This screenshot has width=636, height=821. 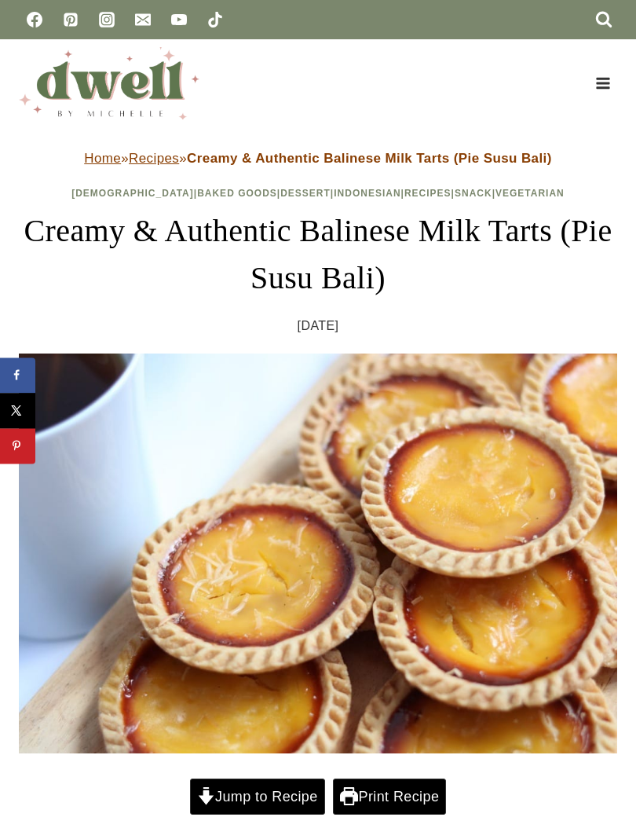 I want to click on img: DWELL by michelle, so click(x=109, y=83).